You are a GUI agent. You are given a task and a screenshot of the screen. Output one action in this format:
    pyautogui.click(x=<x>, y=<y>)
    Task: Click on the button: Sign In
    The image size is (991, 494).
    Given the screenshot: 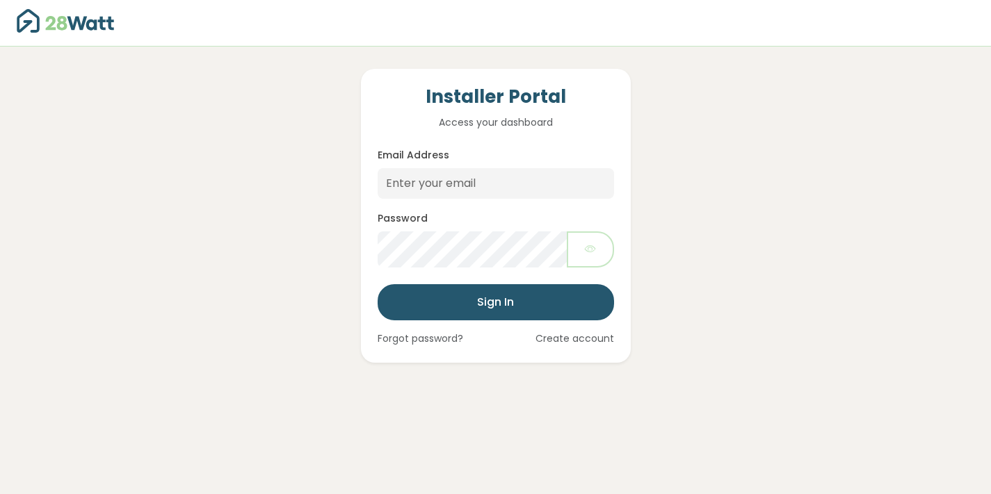 What is the action you would take?
    pyautogui.click(x=496, y=302)
    